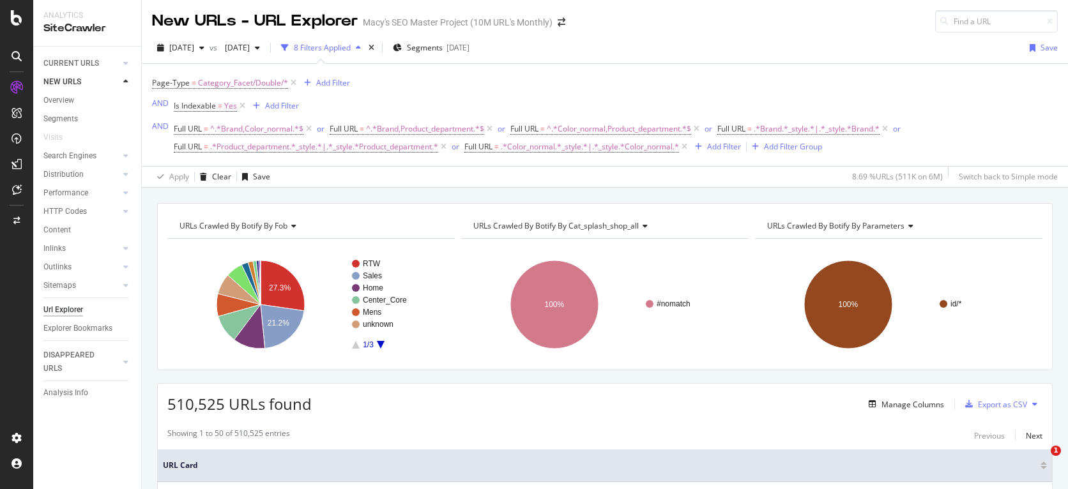 This screenshot has width=1068, height=489. Describe the element at coordinates (81, 211) in the screenshot. I see `a: HTTP Codes` at that location.